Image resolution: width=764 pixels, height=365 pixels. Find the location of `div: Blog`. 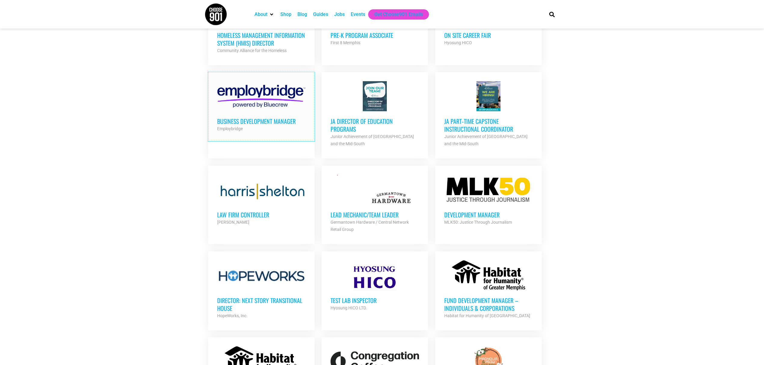

div: Blog is located at coordinates (302, 14).